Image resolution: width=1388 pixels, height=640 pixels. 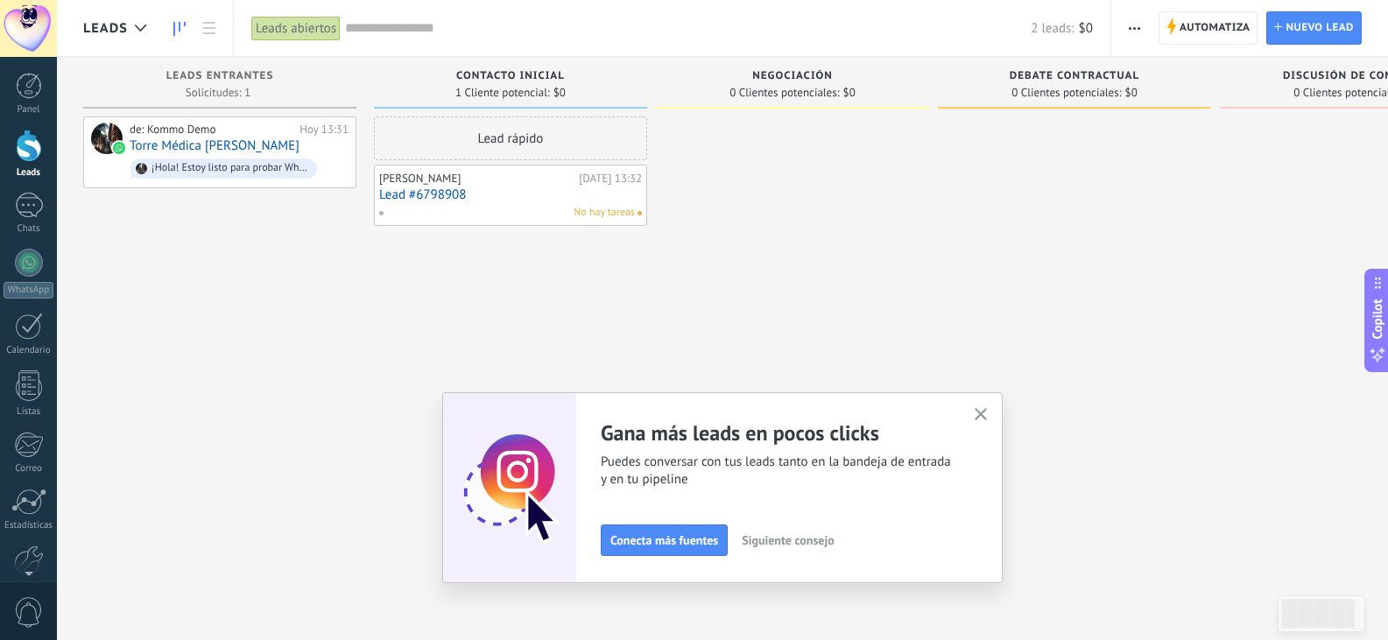 I want to click on span: 2 leads:, so click(x=1052, y=28).